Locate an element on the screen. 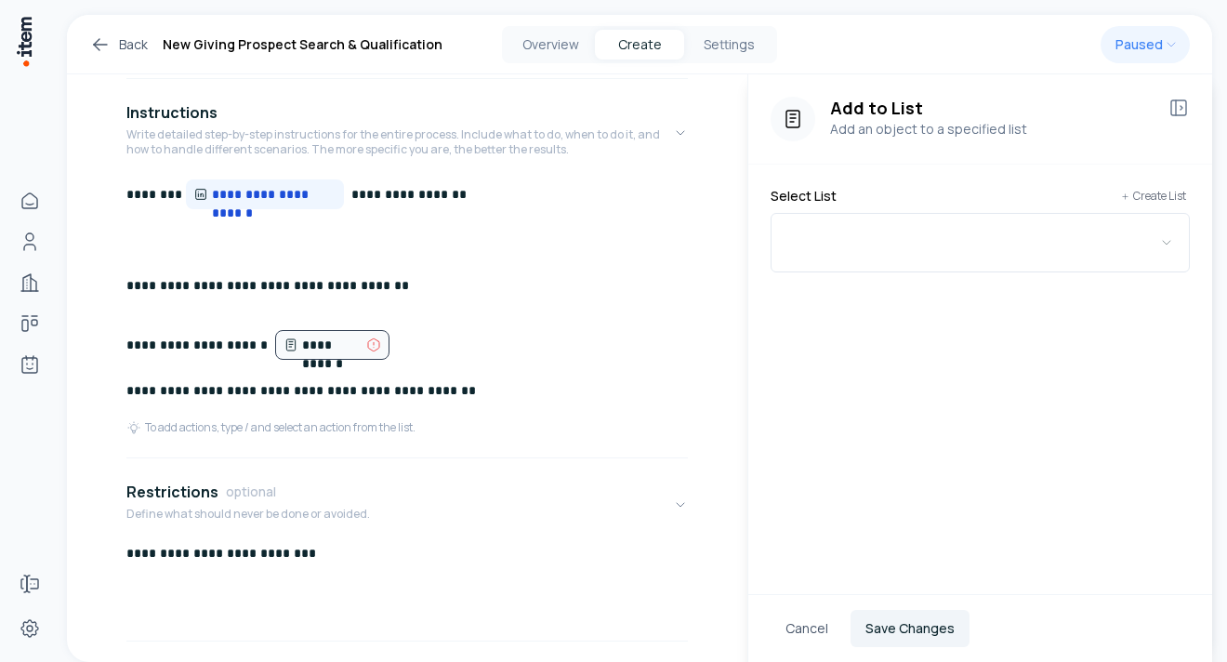 The width and height of the screenshot is (1227, 662). div: To add actions, type / and select an action from the list. is located at coordinates (270, 428).